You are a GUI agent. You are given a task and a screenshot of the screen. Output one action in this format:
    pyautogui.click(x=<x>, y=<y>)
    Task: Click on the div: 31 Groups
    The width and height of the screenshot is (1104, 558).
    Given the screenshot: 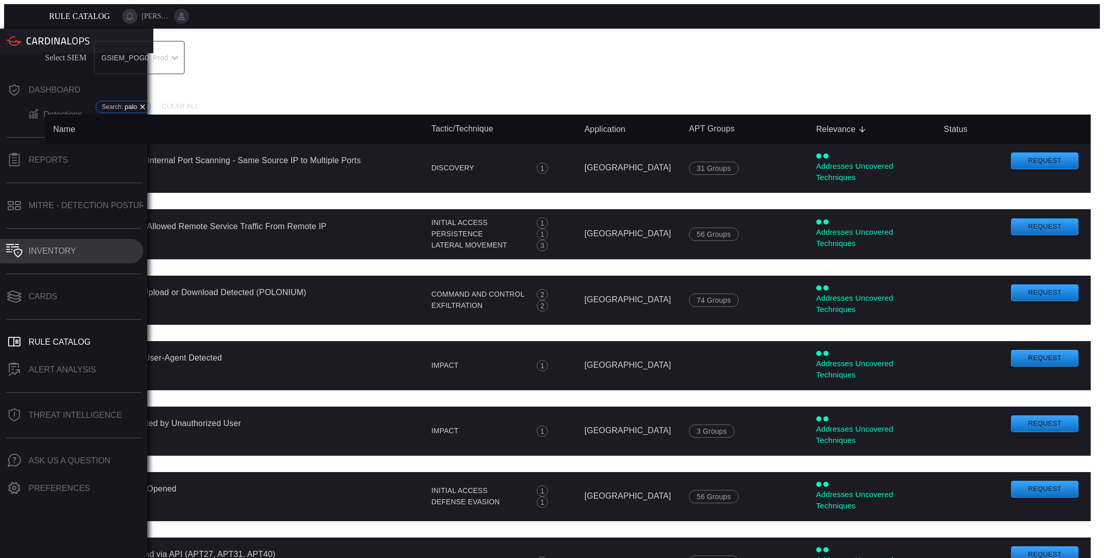 What is the action you would take?
    pyautogui.click(x=714, y=168)
    